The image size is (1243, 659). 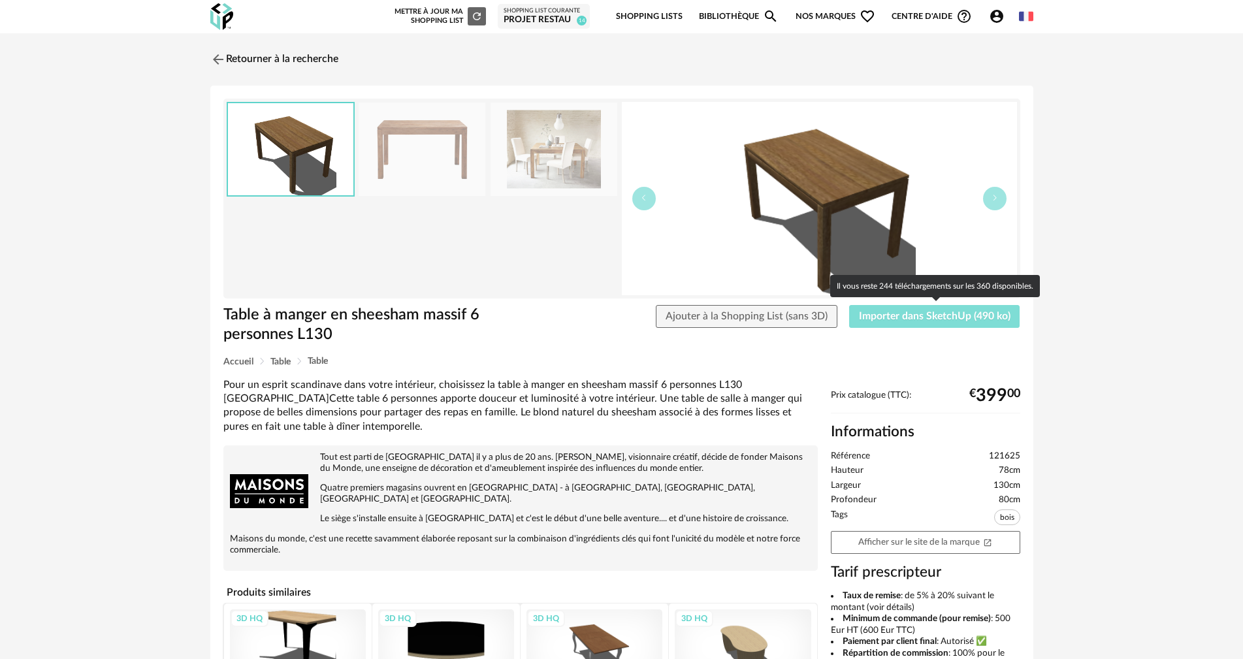 What do you see at coordinates (847, 471) in the screenshot?
I see `span: Hauteur` at bounding box center [847, 471].